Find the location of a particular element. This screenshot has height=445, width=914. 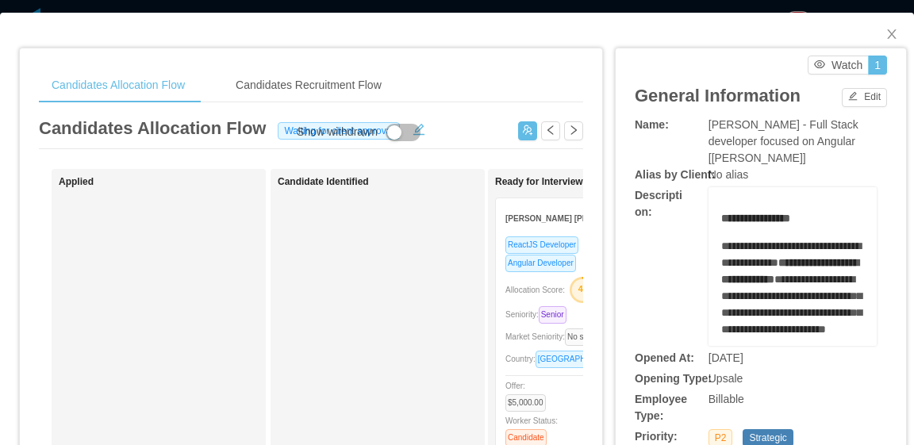

b: Employee Type: is located at coordinates (661, 407).